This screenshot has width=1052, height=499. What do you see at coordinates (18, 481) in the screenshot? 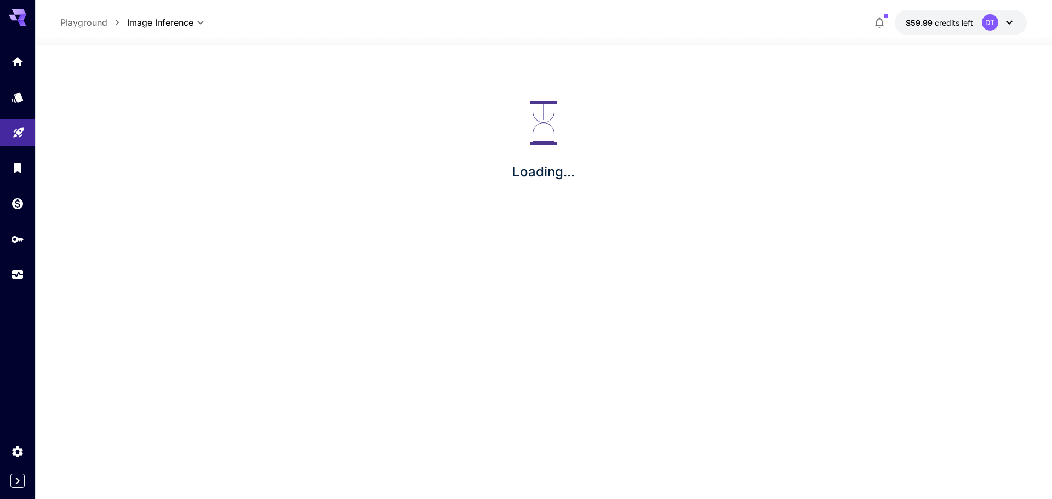
I see `button: Expand sidebar` at bounding box center [18, 481].